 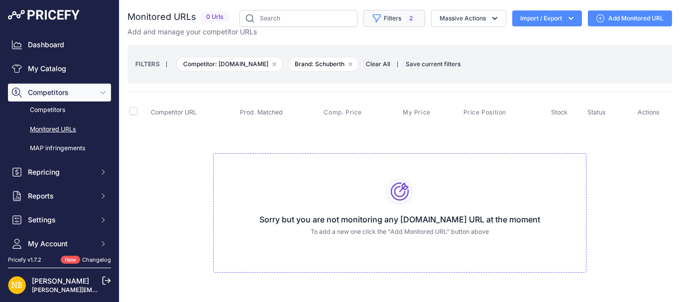 What do you see at coordinates (24, 260) in the screenshot?
I see `div: Pricefy v1.7.2` at bounding box center [24, 260].